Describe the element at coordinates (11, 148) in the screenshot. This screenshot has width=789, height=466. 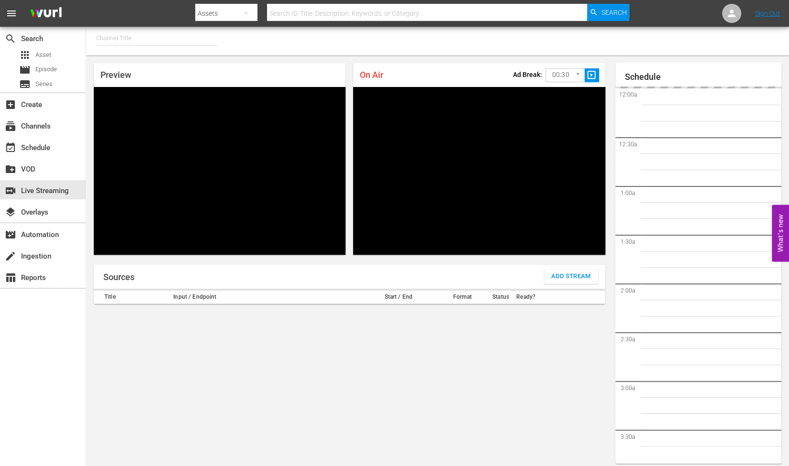
I see `span: Schedule` at that location.